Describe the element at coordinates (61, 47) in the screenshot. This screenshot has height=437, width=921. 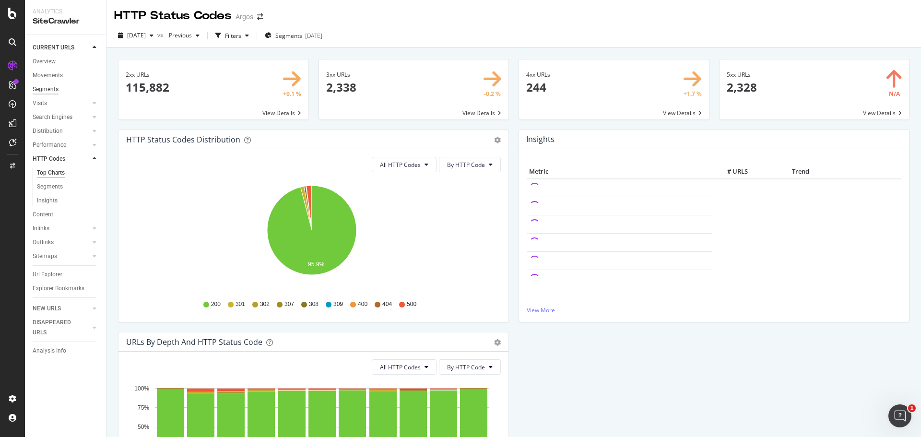
I see `a: CURRENT URLS` at that location.